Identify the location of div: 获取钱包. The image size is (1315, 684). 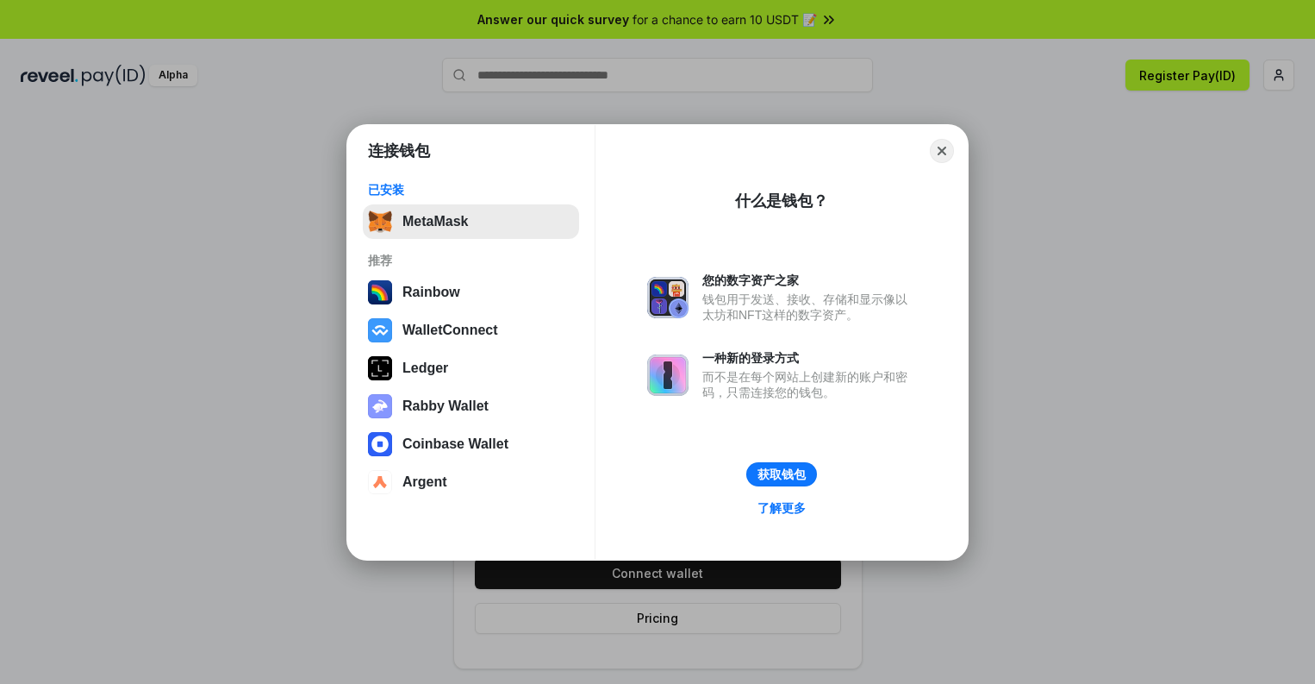
(782, 474).